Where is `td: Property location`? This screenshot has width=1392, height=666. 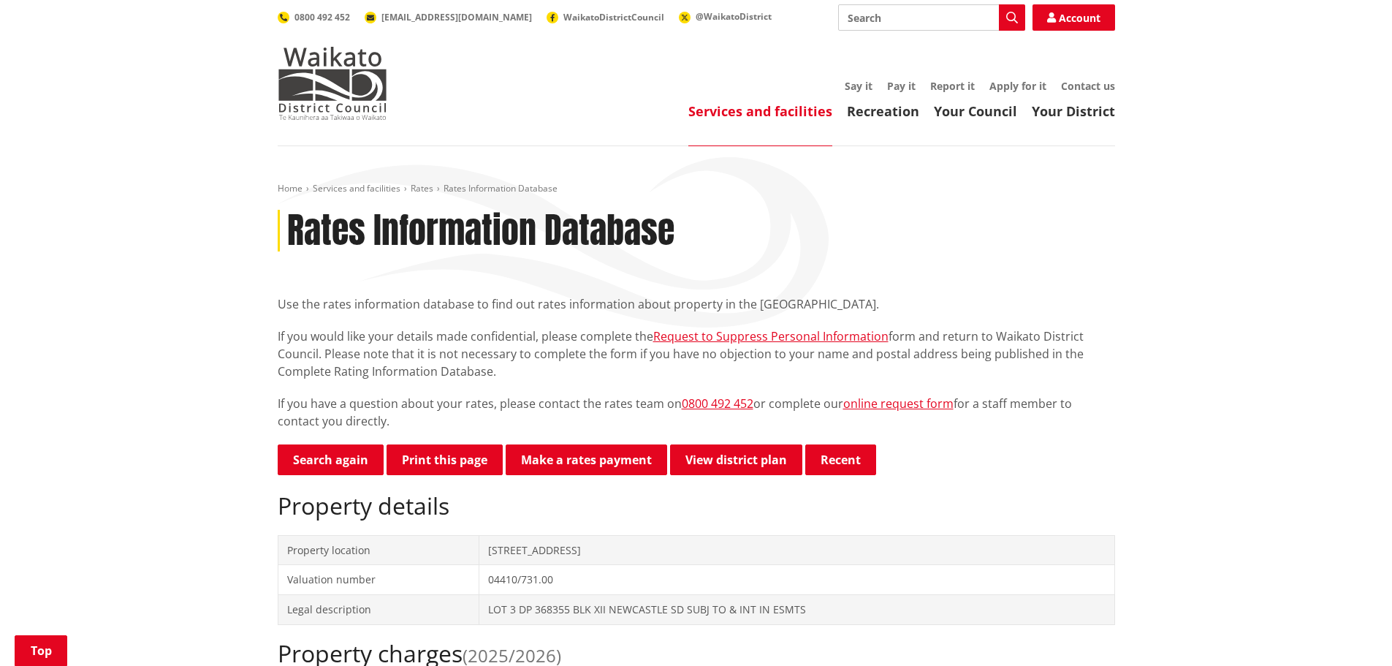
td: Property location is located at coordinates (378, 549).